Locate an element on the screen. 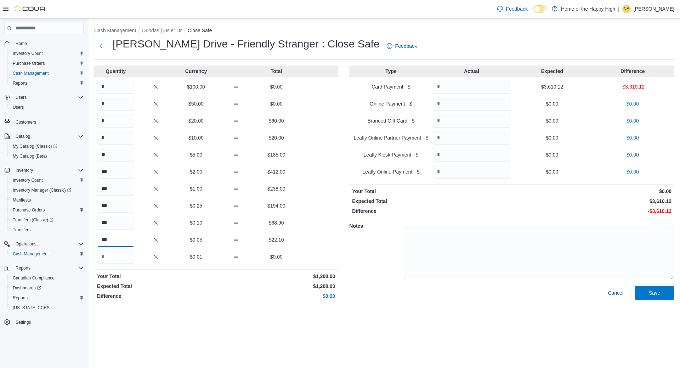 Image resolution: width=680 pixels, height=368 pixels. span: Customers is located at coordinates (26, 122).